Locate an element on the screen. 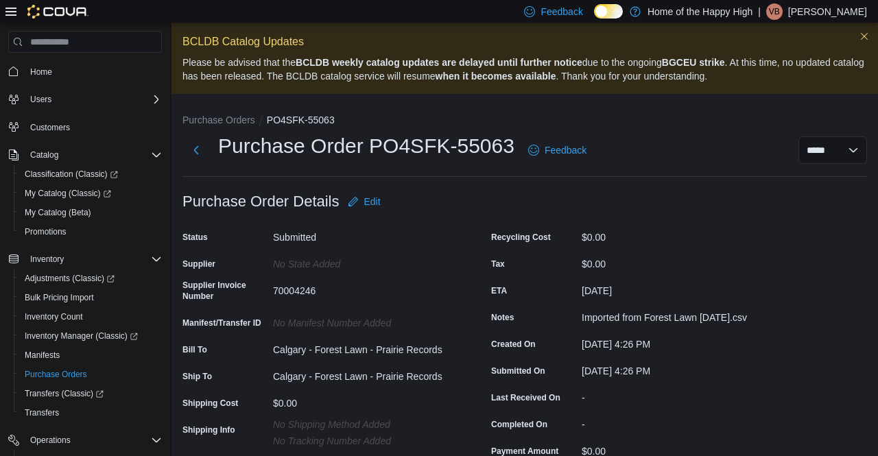 This screenshot has height=456, width=878. button: Transfers is located at coordinates (91, 413).